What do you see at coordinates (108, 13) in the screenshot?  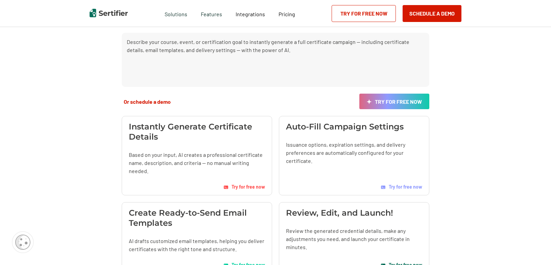 I see `img: Sertifier | Digital Credentialing Platform` at bounding box center [108, 13].